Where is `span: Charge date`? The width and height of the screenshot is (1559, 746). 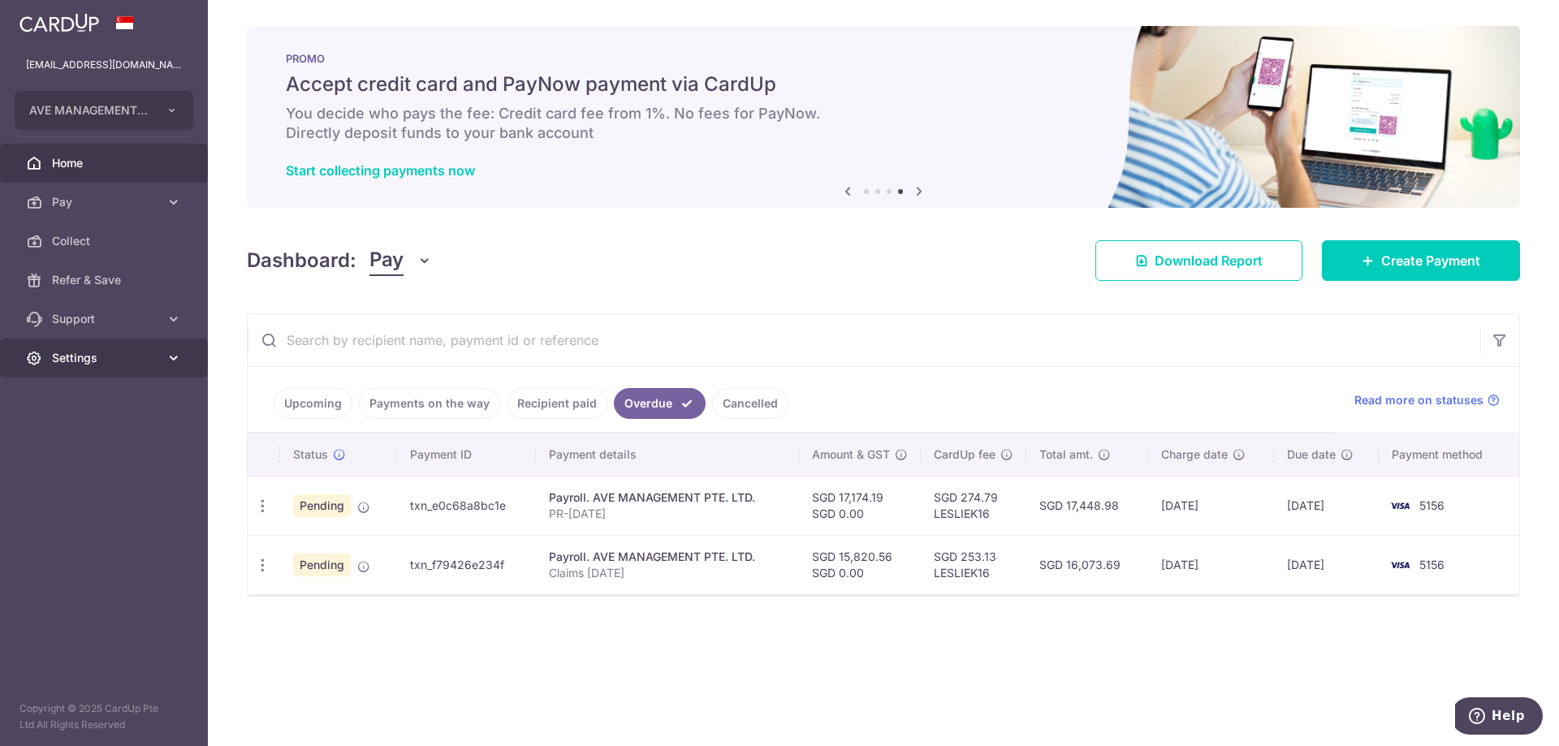
span: Charge date is located at coordinates (1195, 455).